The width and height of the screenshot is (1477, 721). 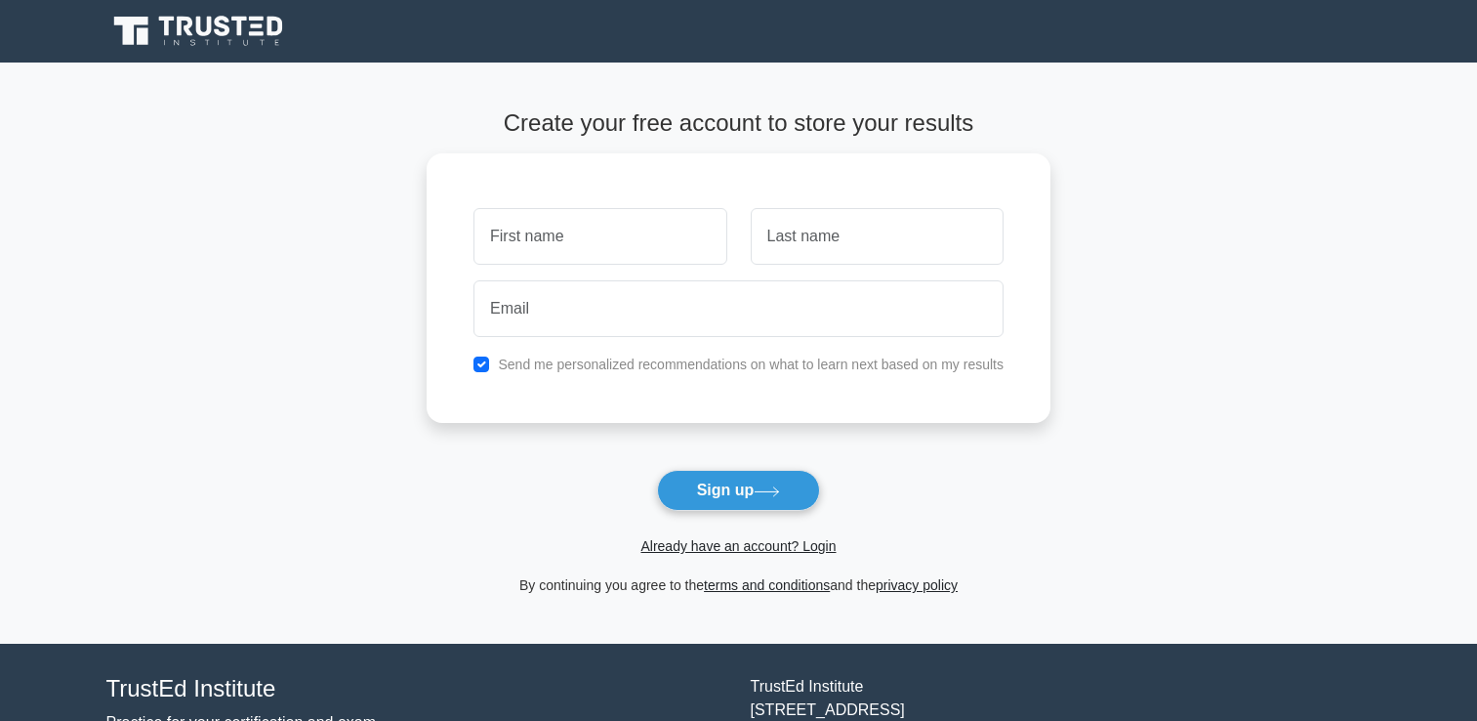 What do you see at coordinates (738, 546) in the screenshot?
I see `a: Already have an account? Login` at bounding box center [738, 546].